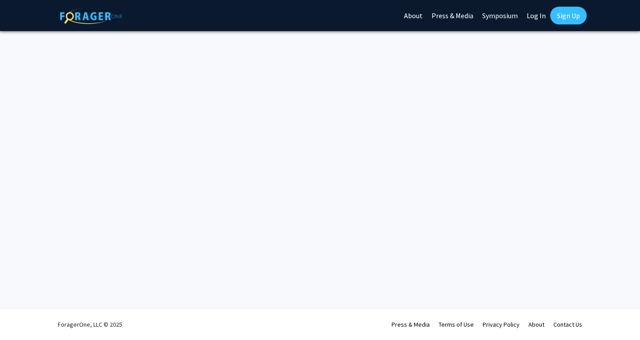  I want to click on a: Privacy Policy, so click(501, 324).